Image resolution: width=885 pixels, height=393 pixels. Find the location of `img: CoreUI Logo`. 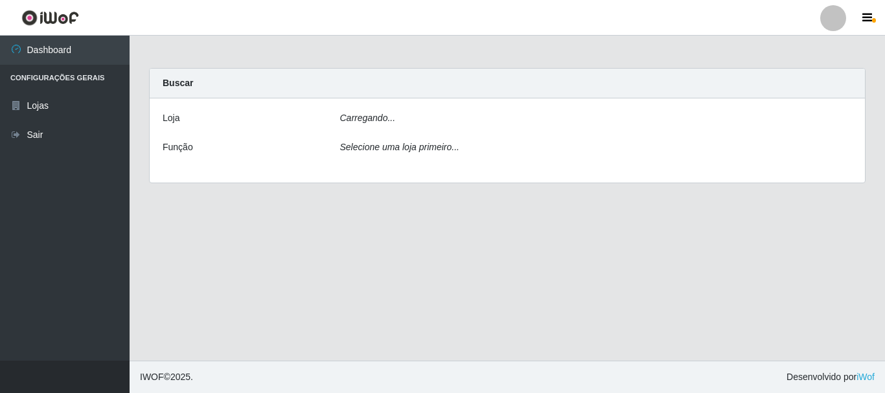

img: CoreUI Logo is located at coordinates (50, 18).